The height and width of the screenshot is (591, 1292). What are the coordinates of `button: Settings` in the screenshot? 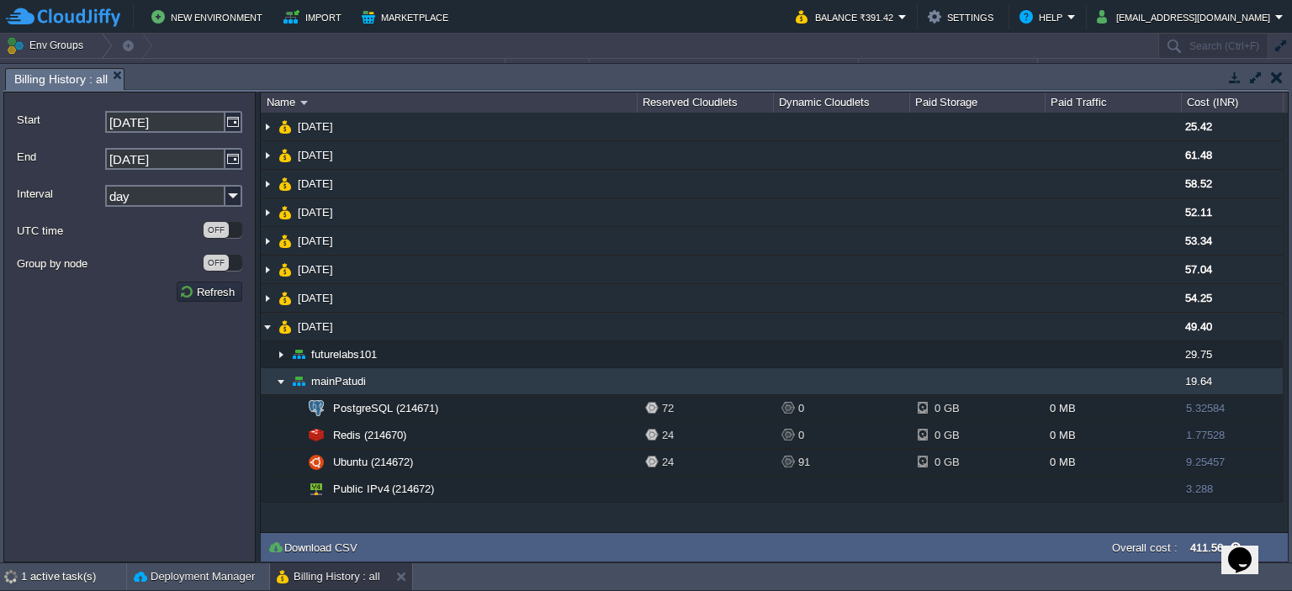 It's located at (963, 17).